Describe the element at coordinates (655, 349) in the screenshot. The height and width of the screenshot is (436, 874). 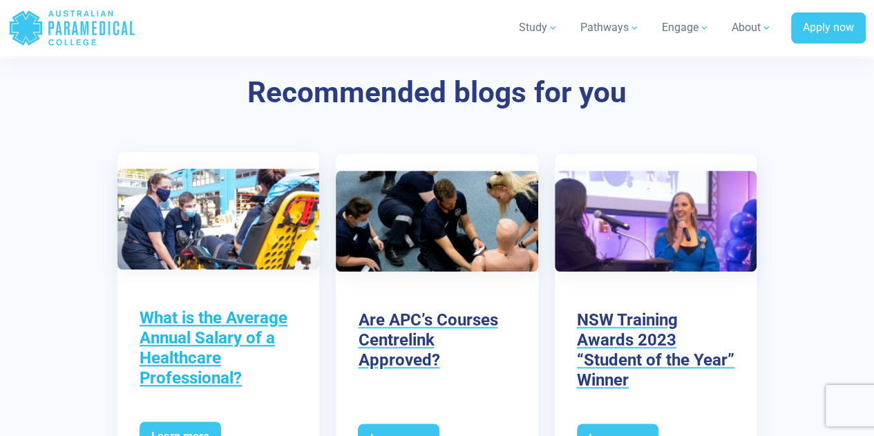
I see `h3: NSW Training Awards 2023 “Student of the Year” Winner` at that location.